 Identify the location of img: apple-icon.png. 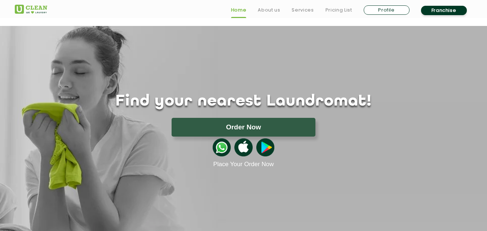
(243, 147).